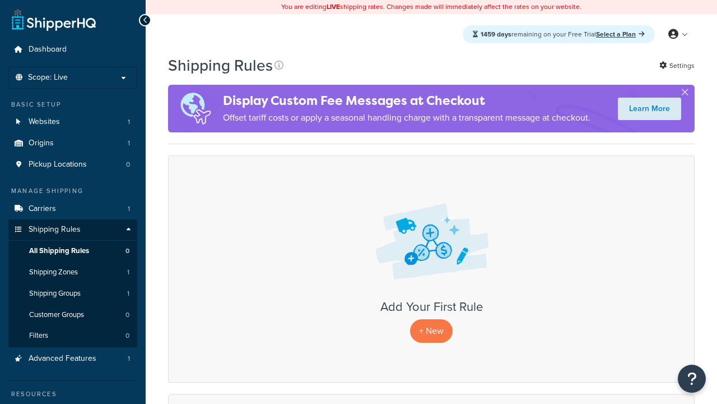  What do you see at coordinates (559, 34) in the screenshot?
I see `div: remaining on your Free Trial` at bounding box center [559, 34].